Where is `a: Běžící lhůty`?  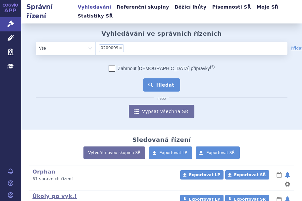
a: Běžící lhůty is located at coordinates (190, 7).